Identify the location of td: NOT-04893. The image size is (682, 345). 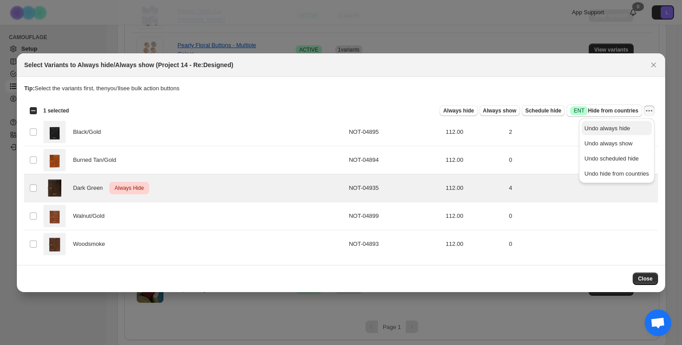
(395, 243).